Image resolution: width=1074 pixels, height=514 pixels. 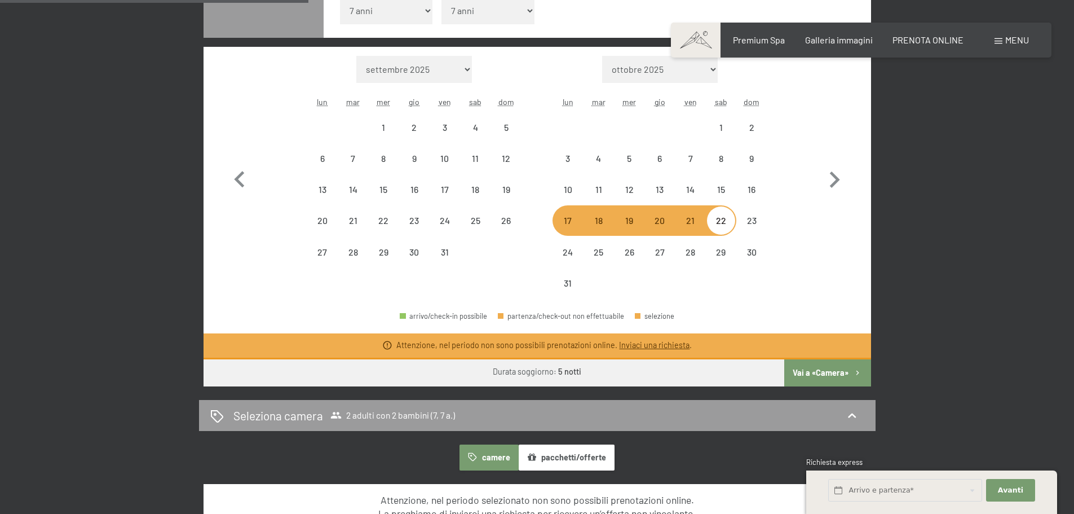 I want to click on a: PRENOTA ONLINE, so click(x=928, y=39).